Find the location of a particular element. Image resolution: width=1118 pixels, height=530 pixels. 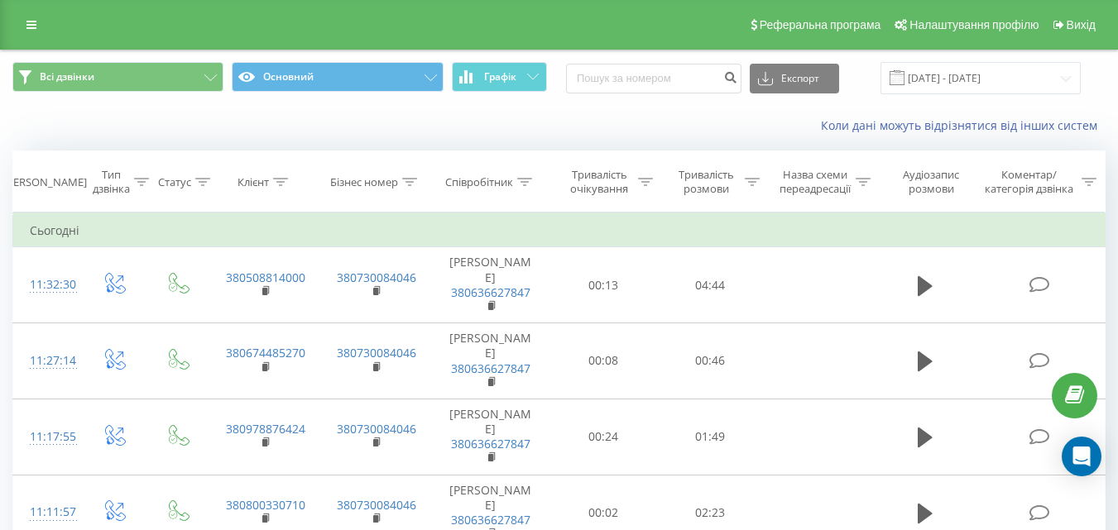

div: Клієнт is located at coordinates (253, 182).